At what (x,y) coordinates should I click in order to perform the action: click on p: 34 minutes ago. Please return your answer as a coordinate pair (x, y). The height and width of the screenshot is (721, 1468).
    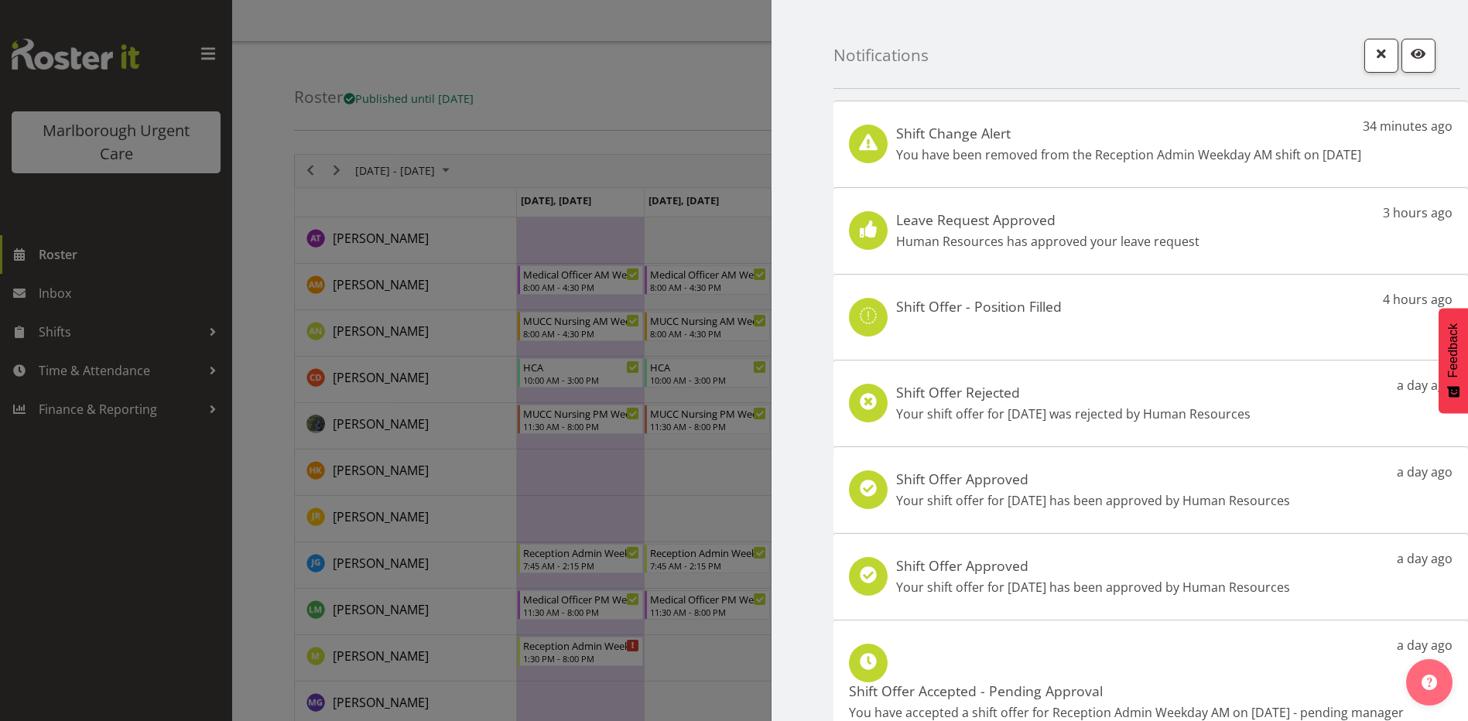
    Looking at the image, I should click on (1408, 126).